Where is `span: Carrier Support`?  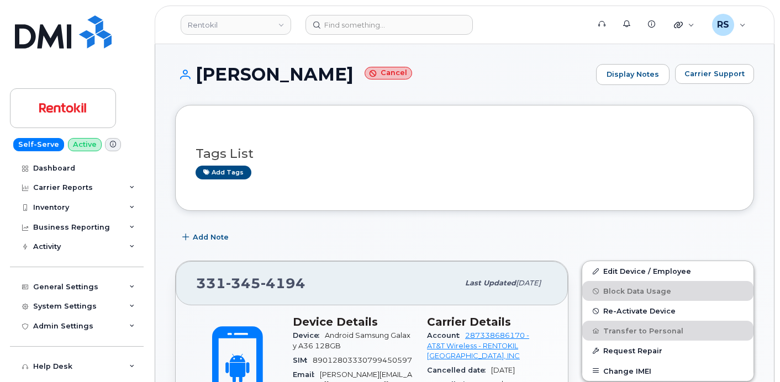
span: Carrier Support is located at coordinates (714, 73).